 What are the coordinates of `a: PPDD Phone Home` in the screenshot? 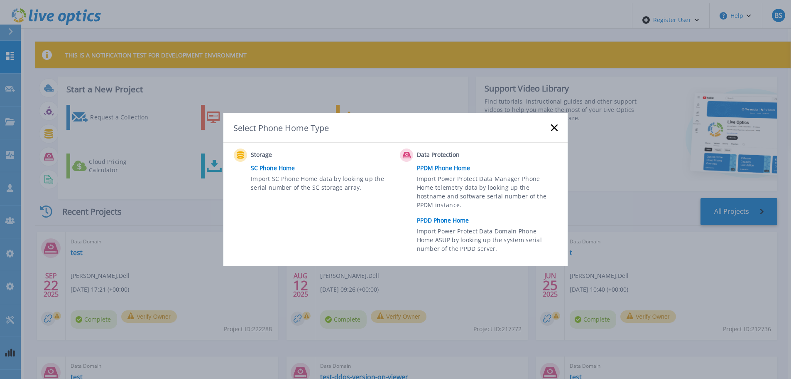 It's located at (489, 220).